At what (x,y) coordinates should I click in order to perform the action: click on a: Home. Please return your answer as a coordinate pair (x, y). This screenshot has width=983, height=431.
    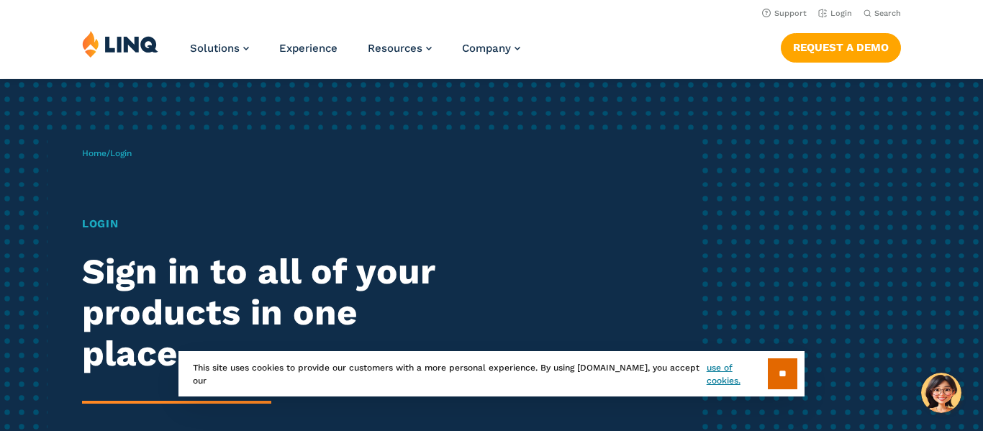
    Looking at the image, I should click on (94, 153).